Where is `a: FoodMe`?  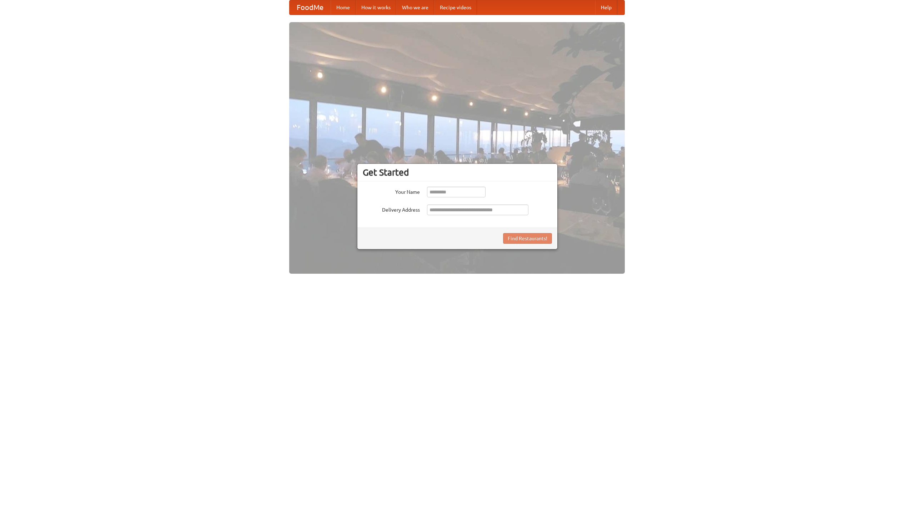 a: FoodMe is located at coordinates (310, 8).